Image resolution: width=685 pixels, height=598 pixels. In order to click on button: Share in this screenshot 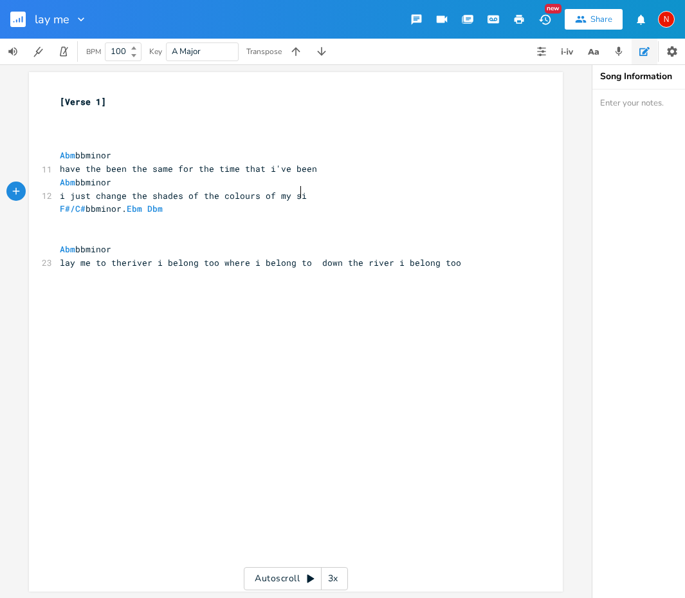, I will do `click(594, 19)`.